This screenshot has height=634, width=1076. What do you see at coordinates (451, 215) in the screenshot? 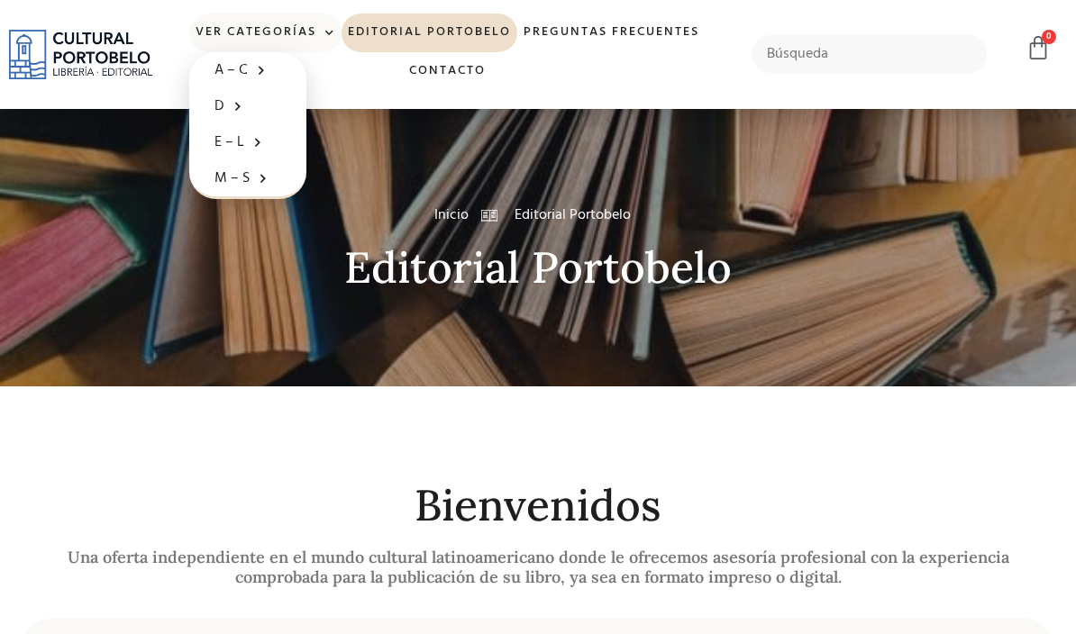
I see `a: Inicio` at bounding box center [451, 215].